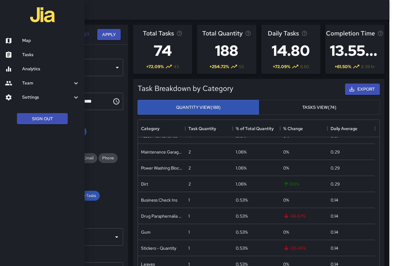 The image size is (394, 266). What do you see at coordinates (42, 15) in the screenshot?
I see `img: jia-logo` at bounding box center [42, 15].